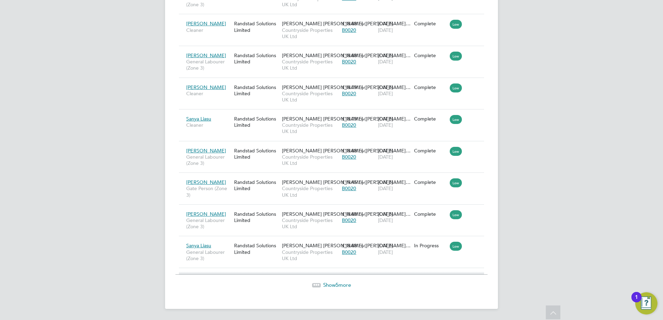  Describe the element at coordinates (349, 182) in the screenshot. I see `span: £19.45` at that location.